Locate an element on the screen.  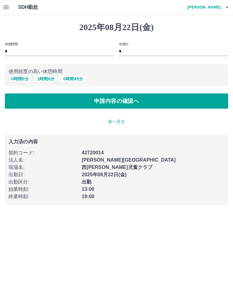
p: 前へ戻る is located at coordinates (117, 121).